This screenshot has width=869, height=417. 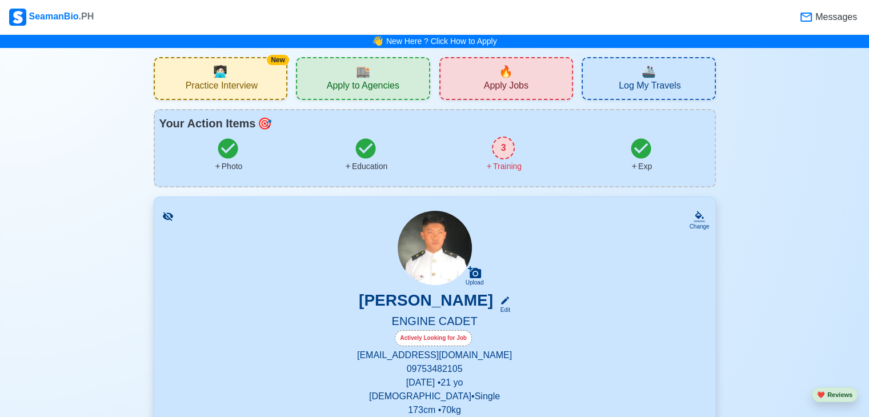 What do you see at coordinates (435, 123) in the screenshot?
I see `div: Your Action Items` at bounding box center [435, 123].